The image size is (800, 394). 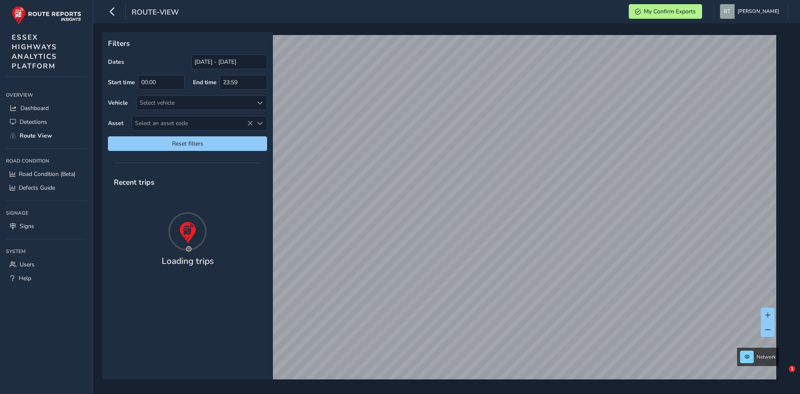 I want to click on p: Filters, so click(x=187, y=43).